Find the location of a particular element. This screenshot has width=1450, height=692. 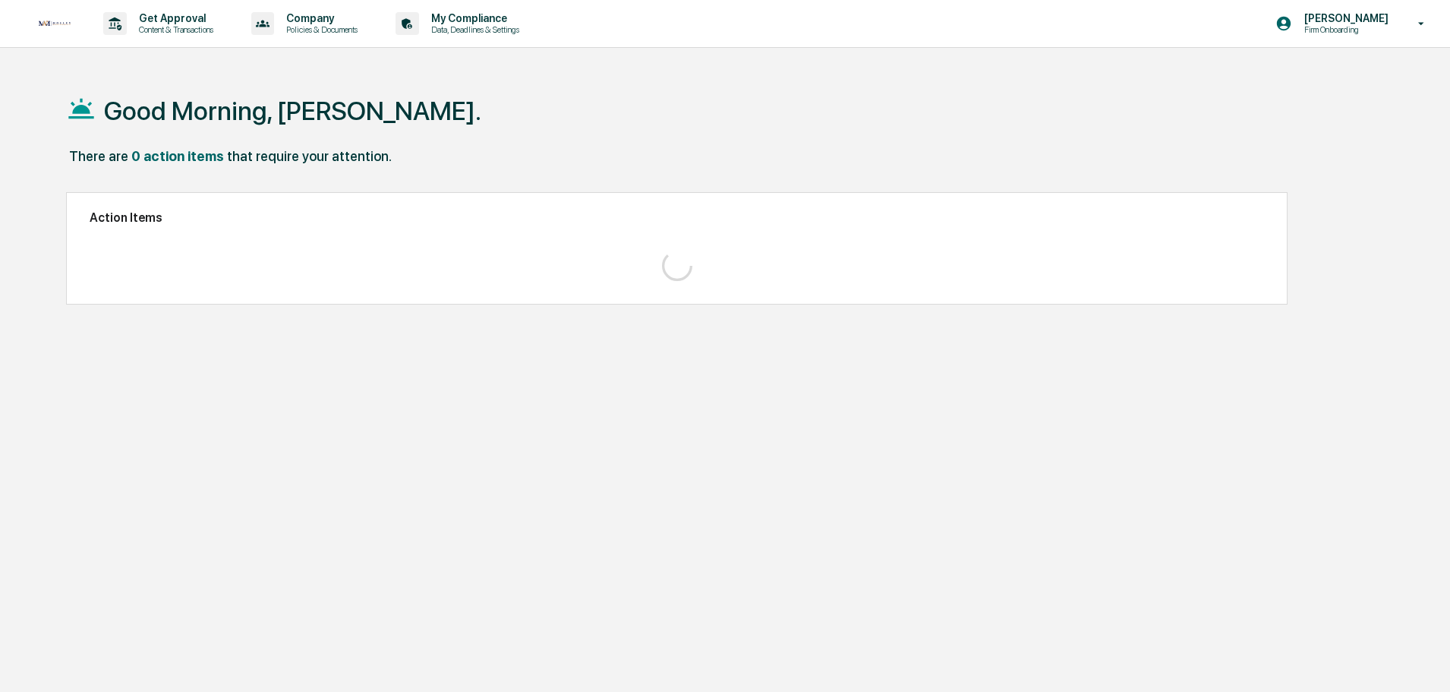

p: Firm Onboarding is located at coordinates (1344, 30).